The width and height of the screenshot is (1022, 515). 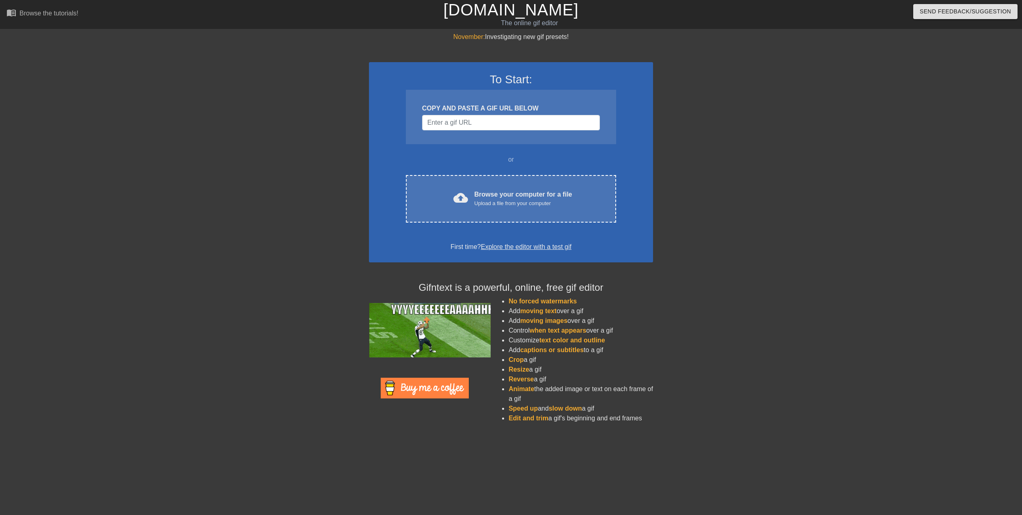 What do you see at coordinates (521, 389) in the screenshot?
I see `span: Animate` at bounding box center [521, 389].